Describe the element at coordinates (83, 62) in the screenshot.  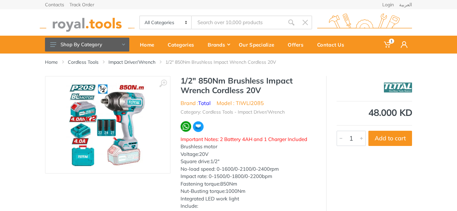
I see `a: Cordless Tools` at that location.